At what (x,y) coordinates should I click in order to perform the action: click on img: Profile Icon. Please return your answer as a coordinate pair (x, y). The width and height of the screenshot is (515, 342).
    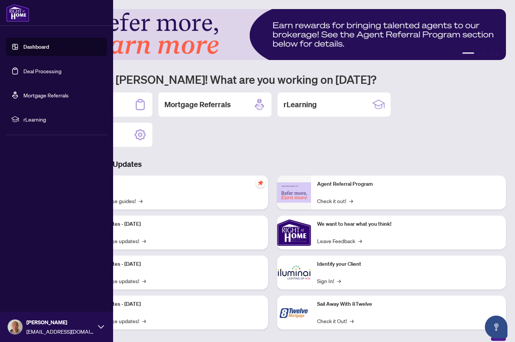
    Looking at the image, I should click on (15, 327).